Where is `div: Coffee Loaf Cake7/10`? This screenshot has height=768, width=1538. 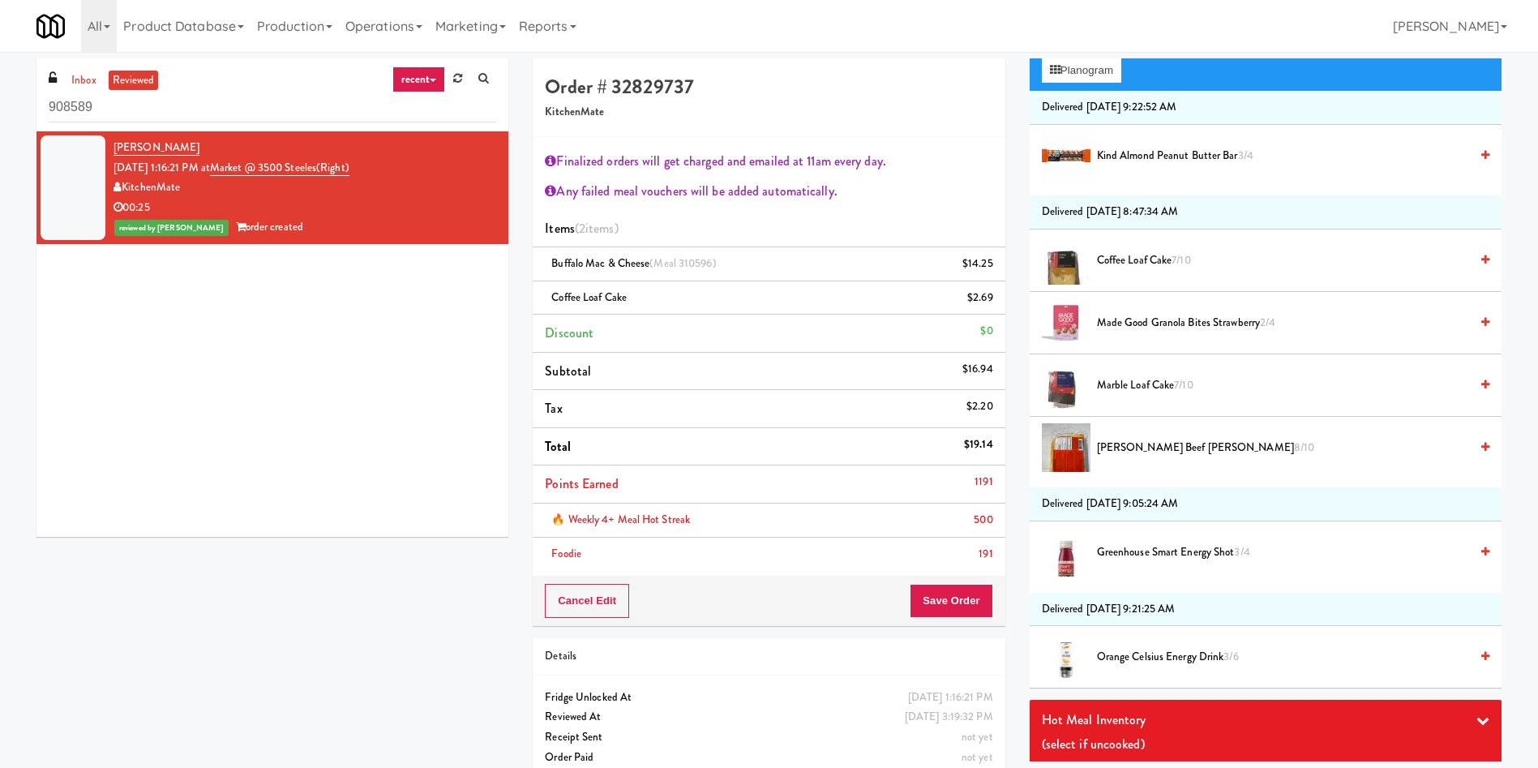
div: Coffee Loaf Cake7/10 is located at coordinates (1290, 260).